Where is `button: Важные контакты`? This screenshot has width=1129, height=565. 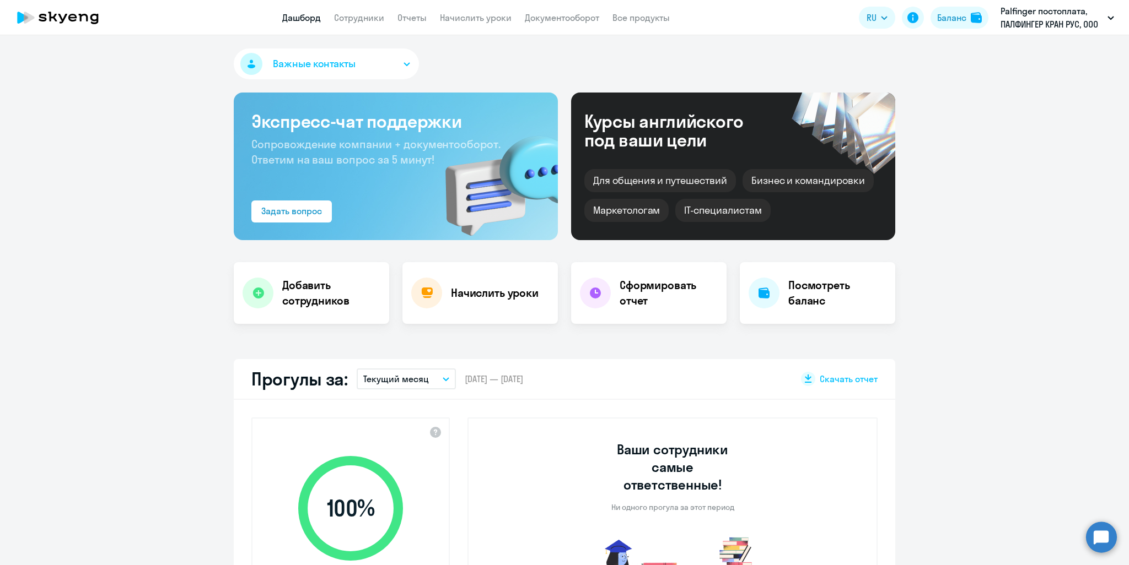
button: Важные контакты is located at coordinates (326, 64).